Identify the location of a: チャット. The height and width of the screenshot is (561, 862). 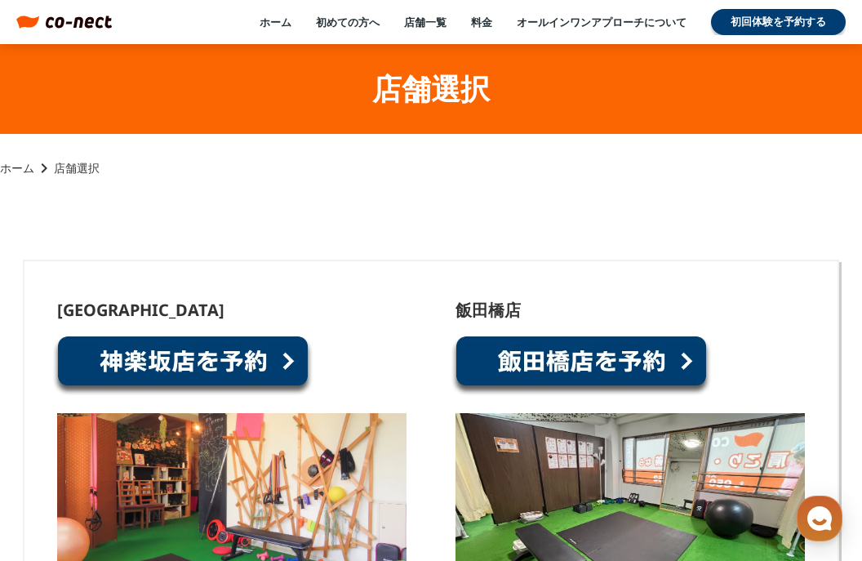
(159, 446).